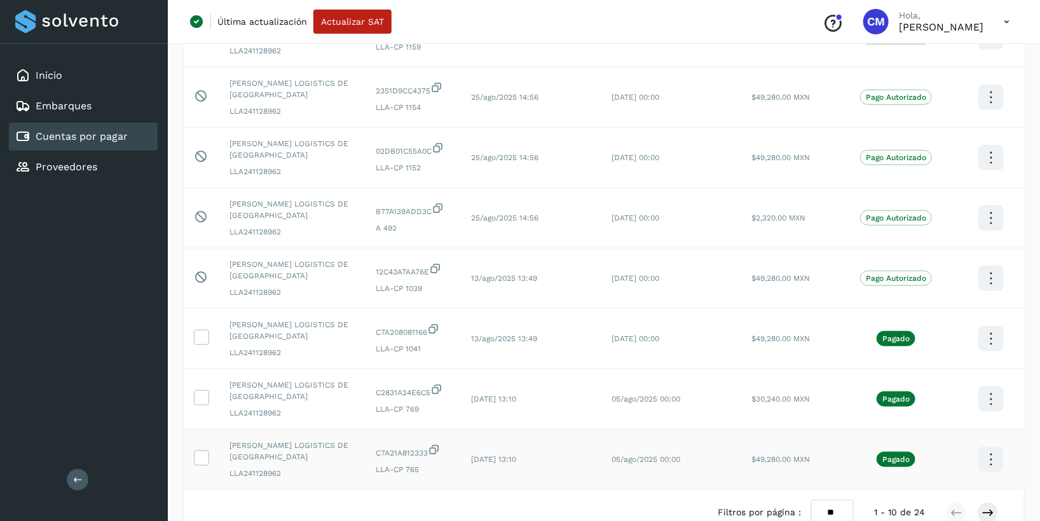 This screenshot has width=1040, height=521. What do you see at coordinates (413, 470) in the screenshot?
I see `span: LLA-CP 765` at bounding box center [413, 470].